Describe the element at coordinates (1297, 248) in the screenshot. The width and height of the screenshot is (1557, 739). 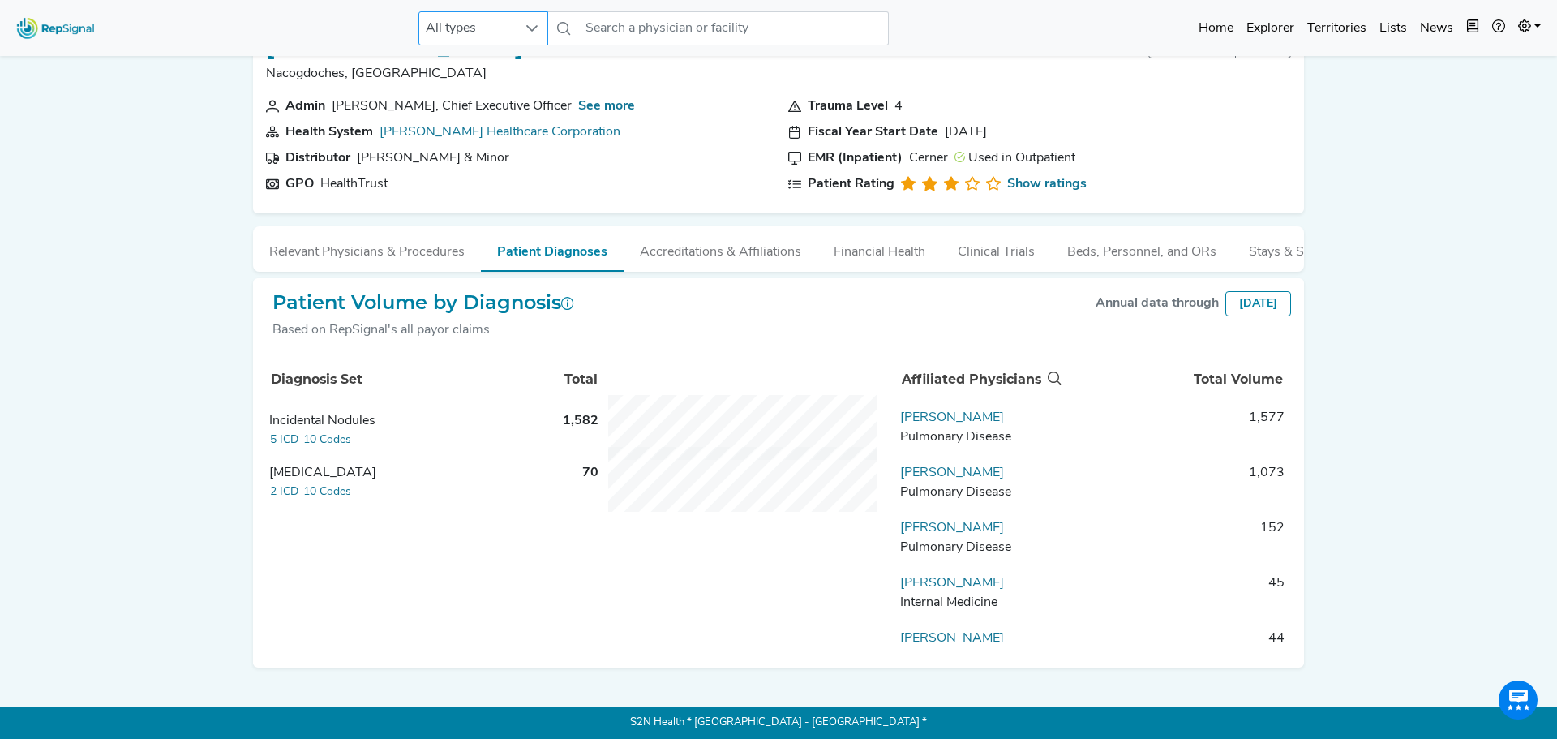
I see `button: Stays & Services` at that location.